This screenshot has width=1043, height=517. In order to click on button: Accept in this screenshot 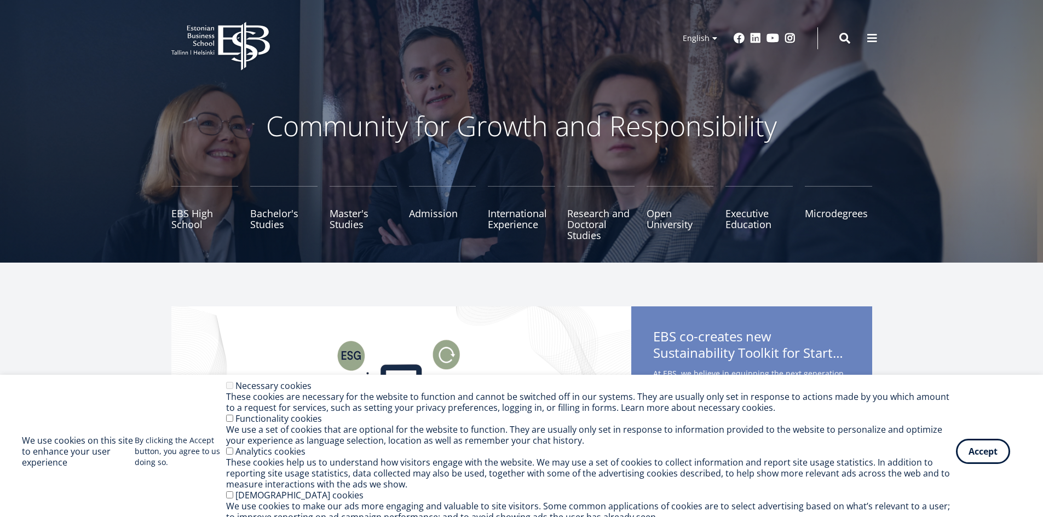, I will do `click(982, 452)`.